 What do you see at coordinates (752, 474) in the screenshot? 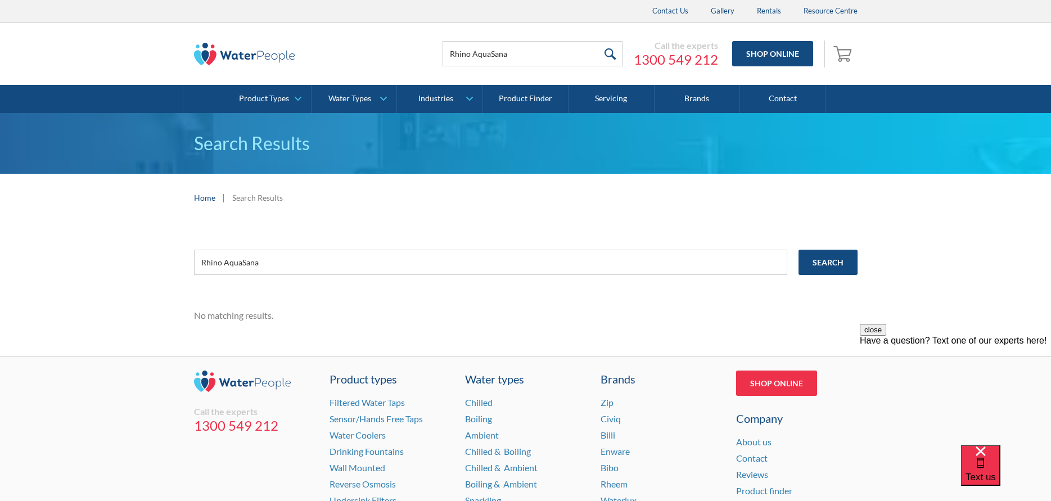
I see `a: Reviews` at bounding box center [752, 474].